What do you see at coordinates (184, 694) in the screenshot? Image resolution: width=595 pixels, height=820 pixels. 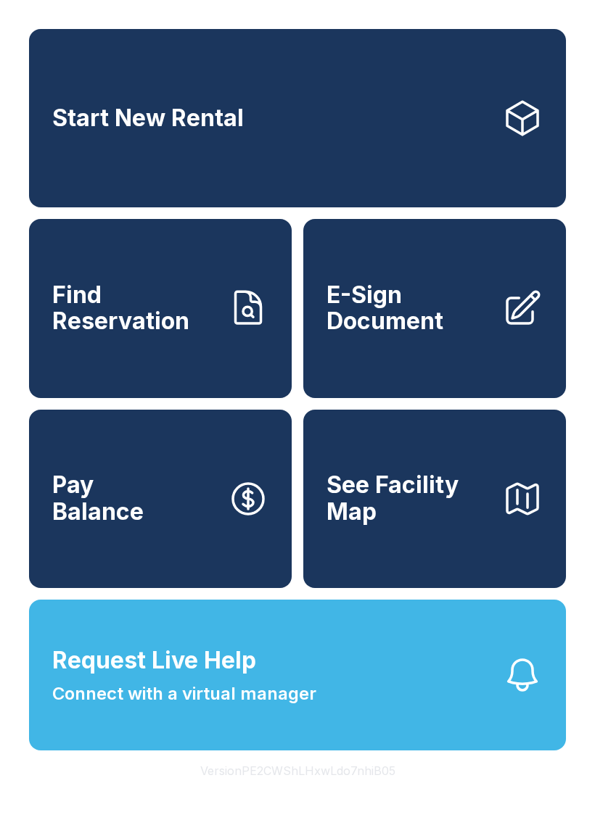 I see `span: Connect with a virtual manager` at bounding box center [184, 694].